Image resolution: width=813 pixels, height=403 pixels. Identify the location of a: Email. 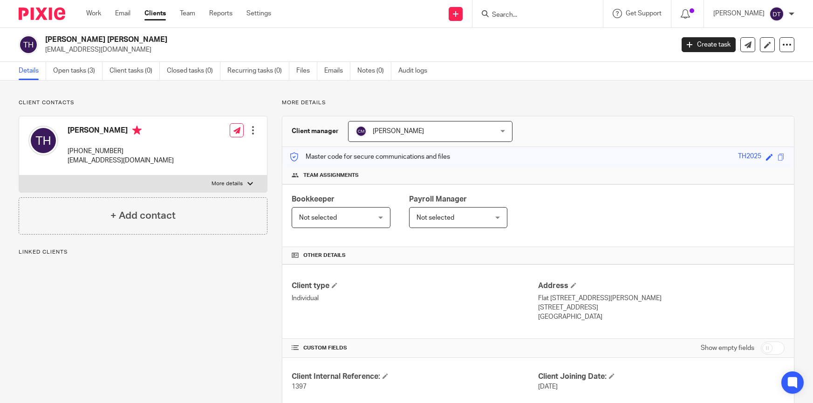
(122, 14).